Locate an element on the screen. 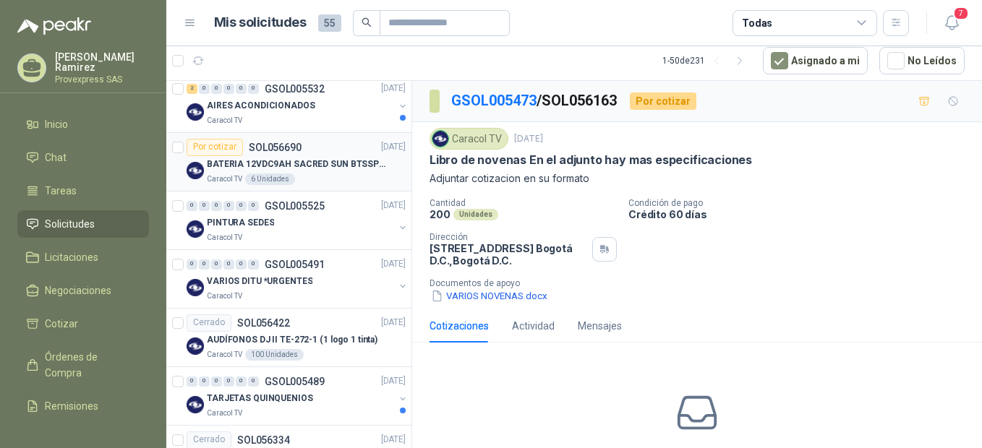 This screenshot has width=982, height=448. h1: Mis solicitudes is located at coordinates (260, 22).